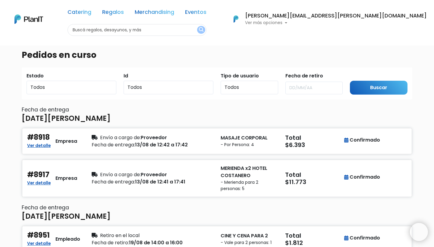 Image resolution: width=434 pixels, height=247 pixels. What do you see at coordinates (249, 186) in the screenshot?
I see `small: - Merienda para 2 personas: 5` at bounding box center [249, 186].